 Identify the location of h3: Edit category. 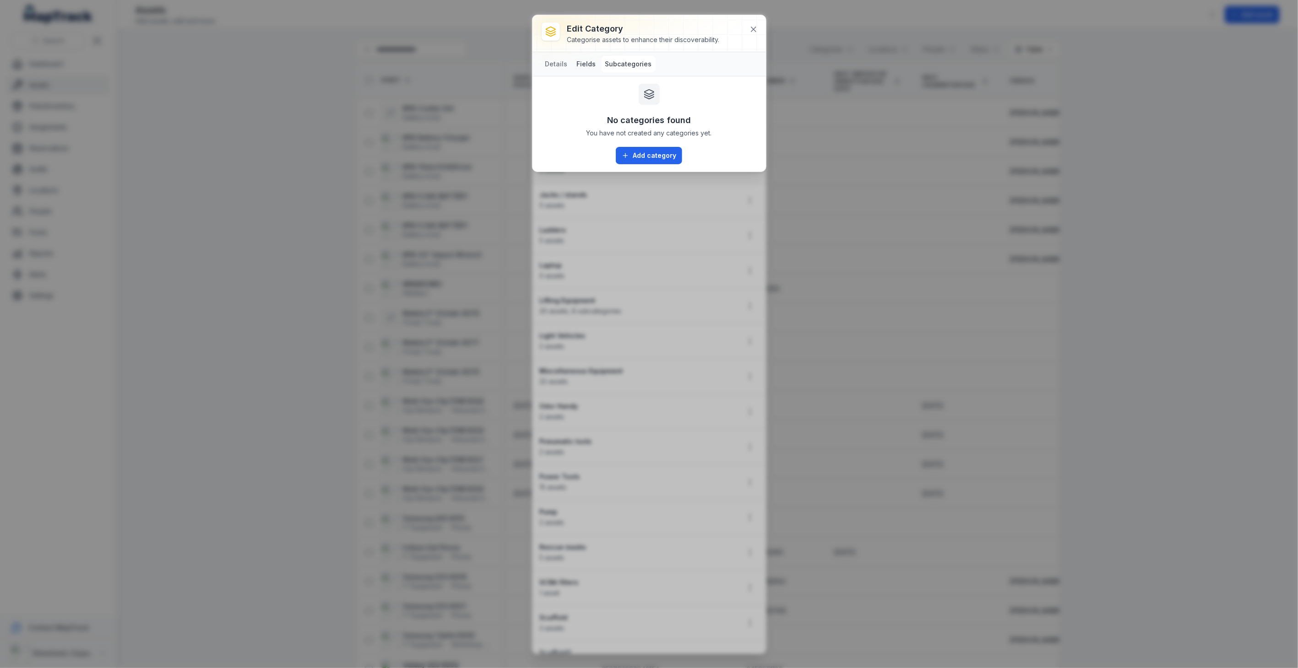
(643, 29).